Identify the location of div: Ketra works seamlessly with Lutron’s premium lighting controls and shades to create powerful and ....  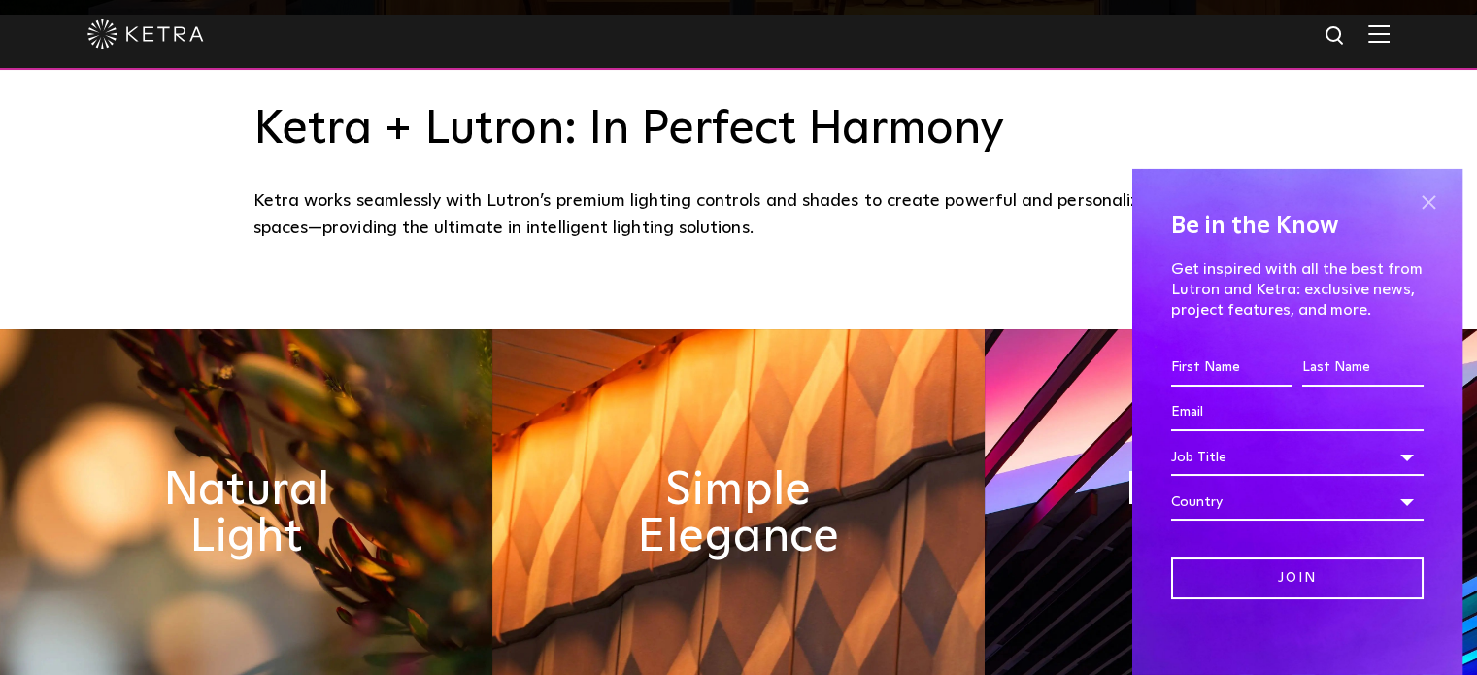
(739, 215).